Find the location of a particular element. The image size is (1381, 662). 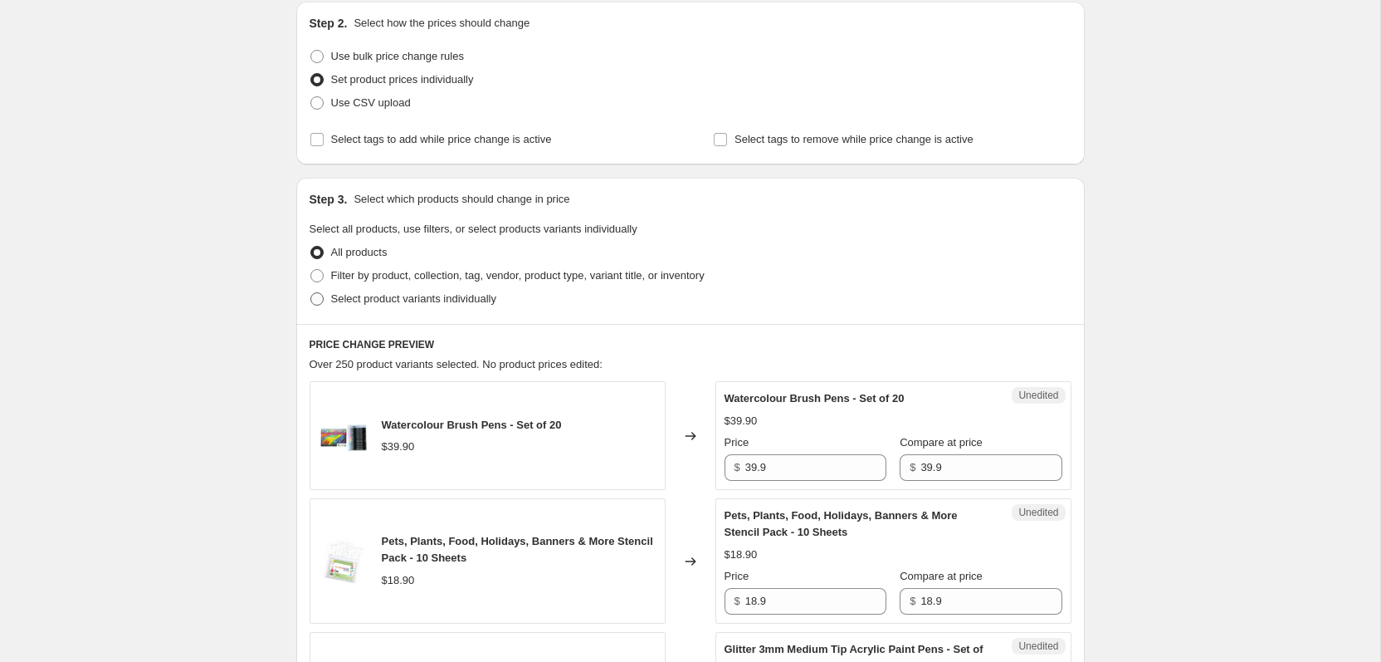

span: Filter by product, collection, tag, vendor, product type, variant title, or inventory is located at coordinates (518, 275).